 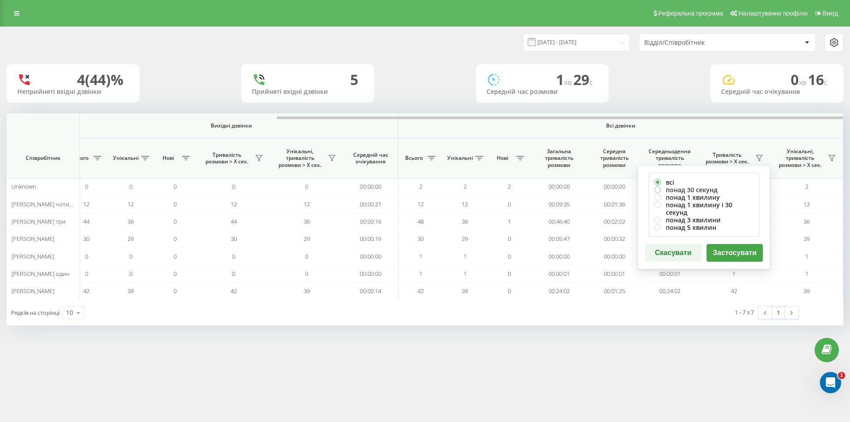 What do you see at coordinates (778, 312) in the screenshot?
I see `a: 1` at bounding box center [778, 312].